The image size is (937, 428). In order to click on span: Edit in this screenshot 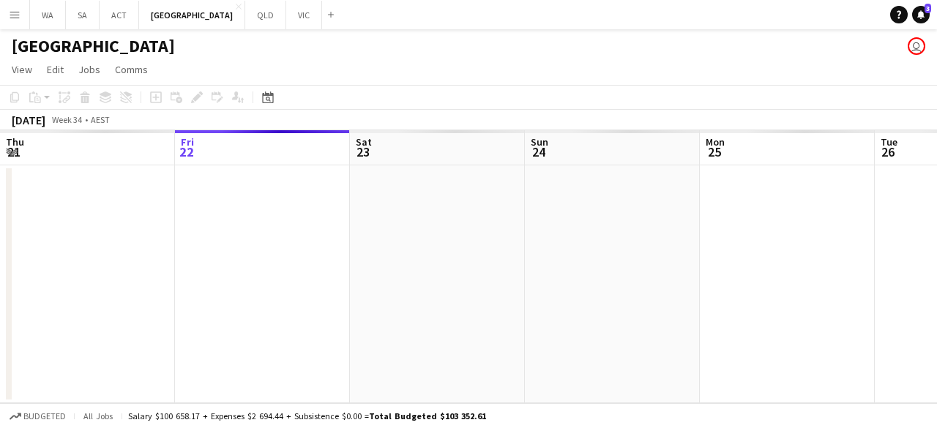, I will do `click(55, 70)`.